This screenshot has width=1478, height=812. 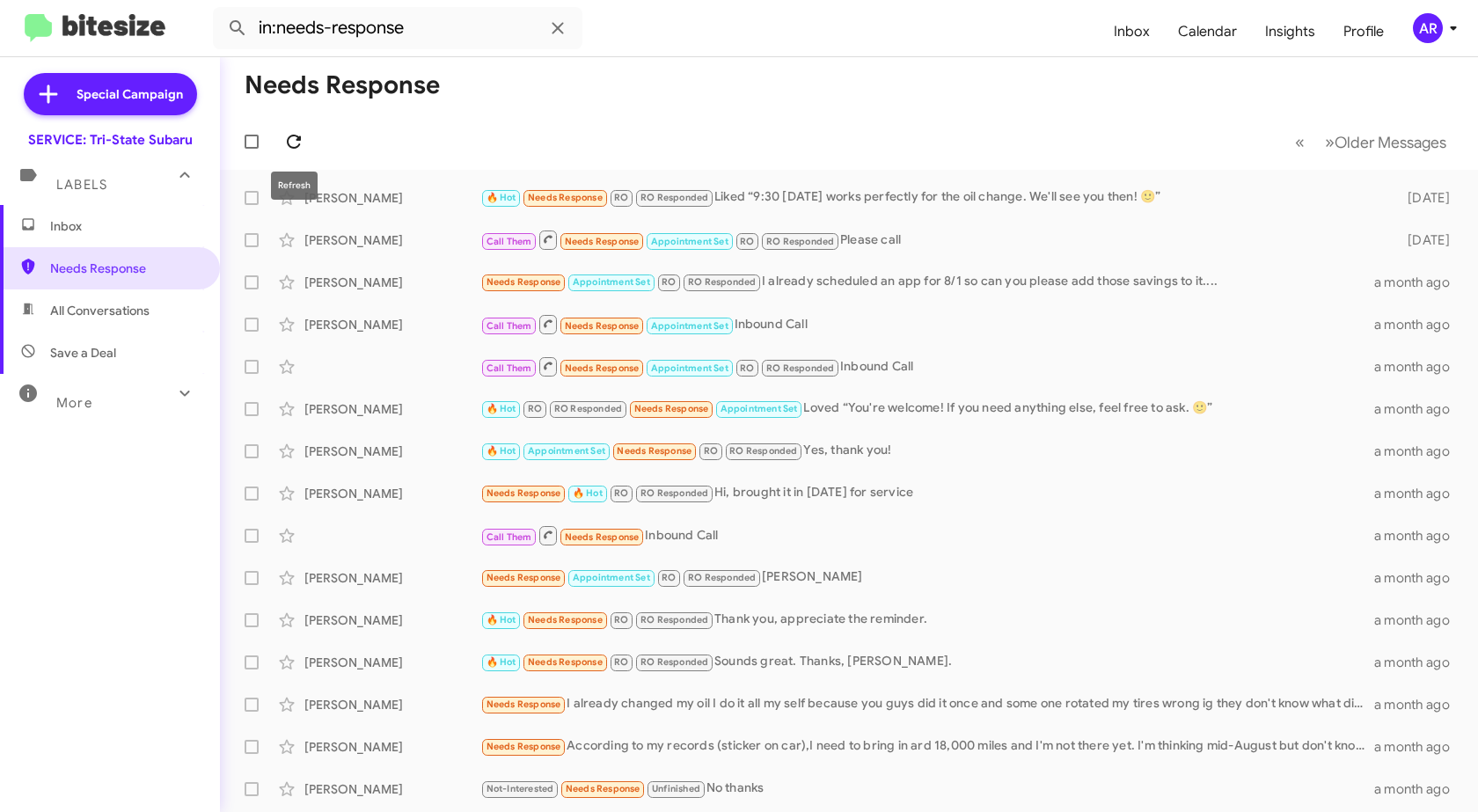 I want to click on div: Please call, so click(x=932, y=240).